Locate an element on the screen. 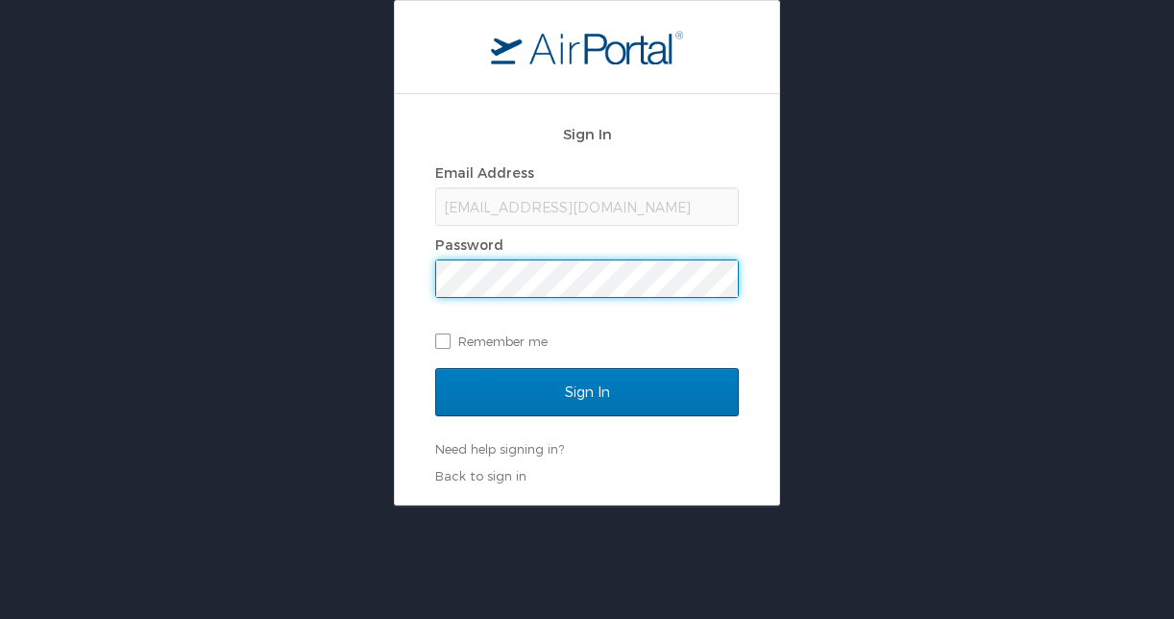  input: Sign In is located at coordinates (587, 392).